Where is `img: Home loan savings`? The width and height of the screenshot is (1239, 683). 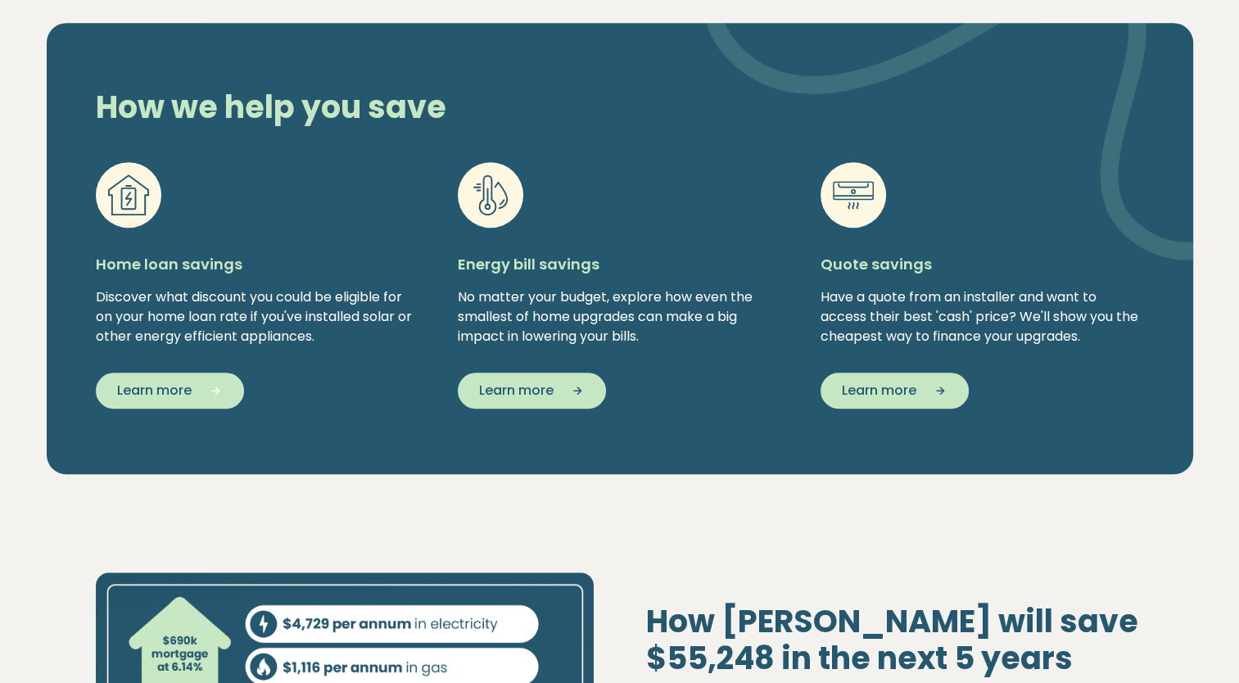 img: Home loan savings is located at coordinates (129, 195).